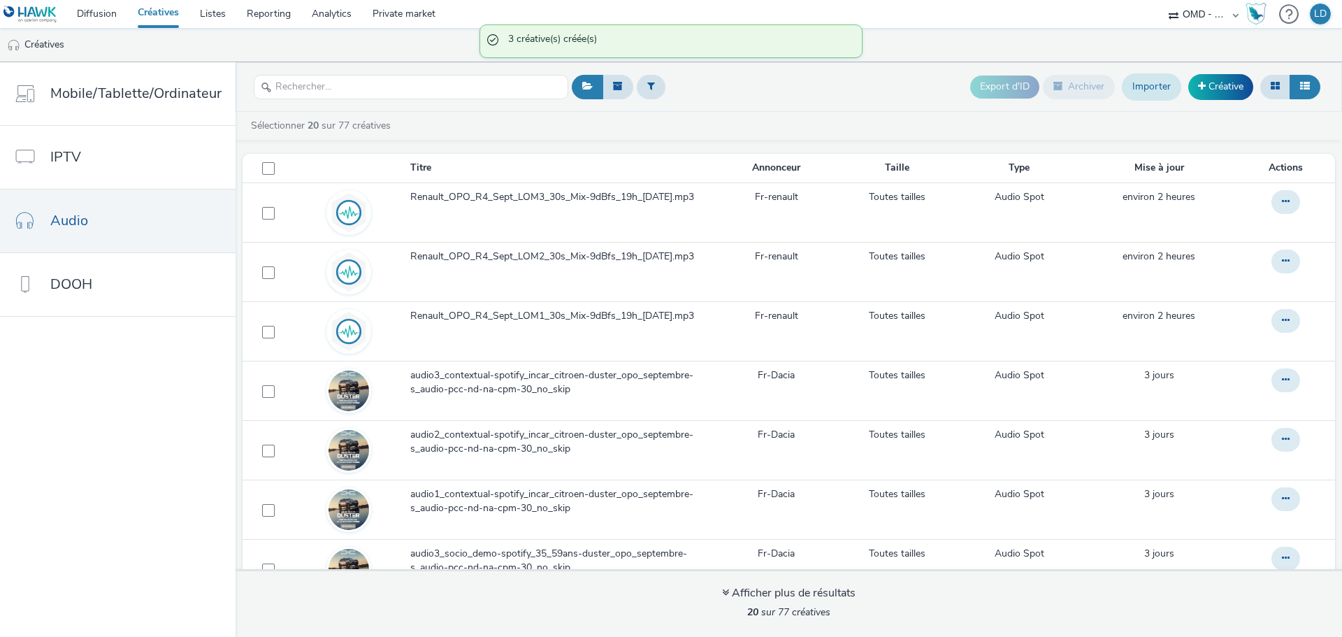  I want to click on img: audio, so click(14, 45).